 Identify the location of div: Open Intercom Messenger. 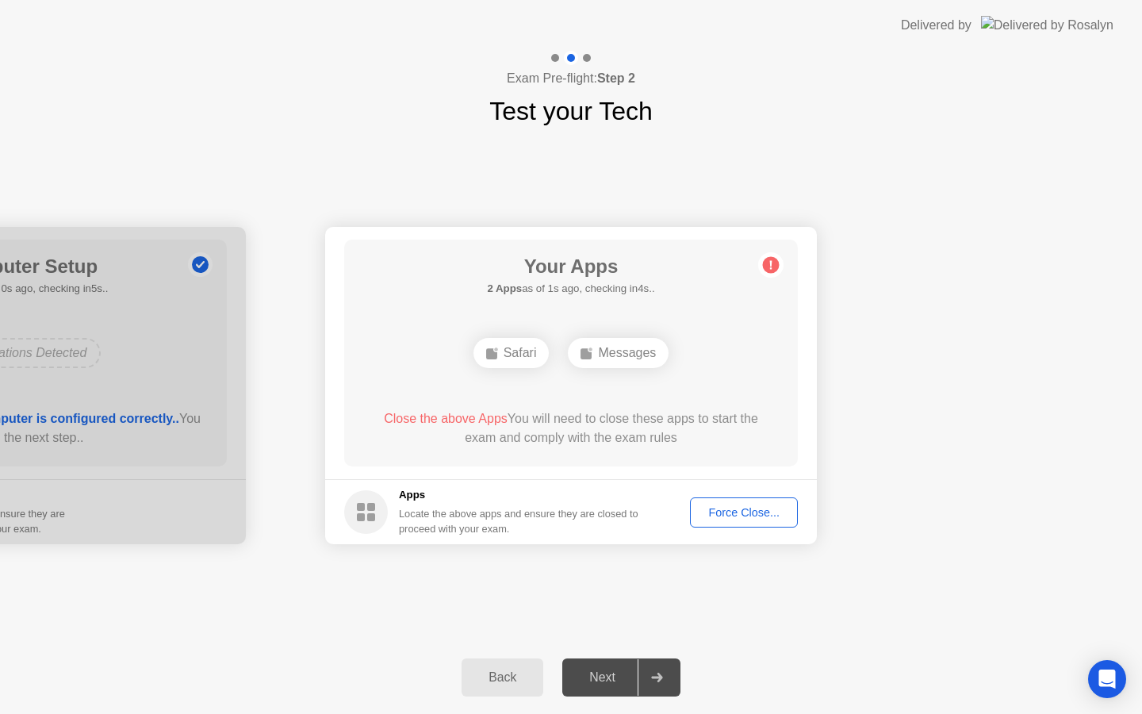
(1107, 679).